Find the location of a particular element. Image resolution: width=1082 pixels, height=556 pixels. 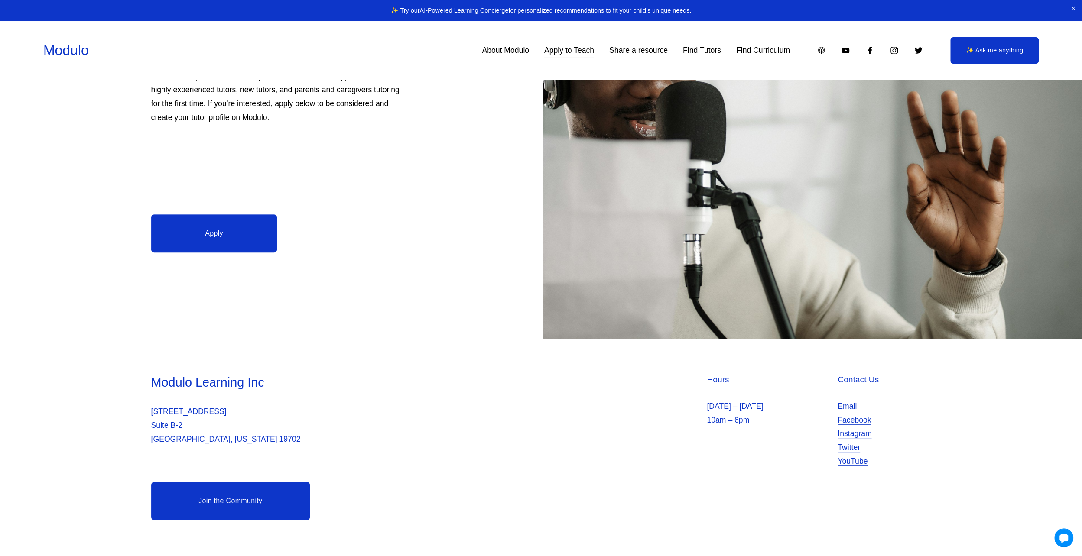

p: We’re looking for passionate in-person and on-line instructors to join our community of teachers.... is located at coordinates (280, 83).